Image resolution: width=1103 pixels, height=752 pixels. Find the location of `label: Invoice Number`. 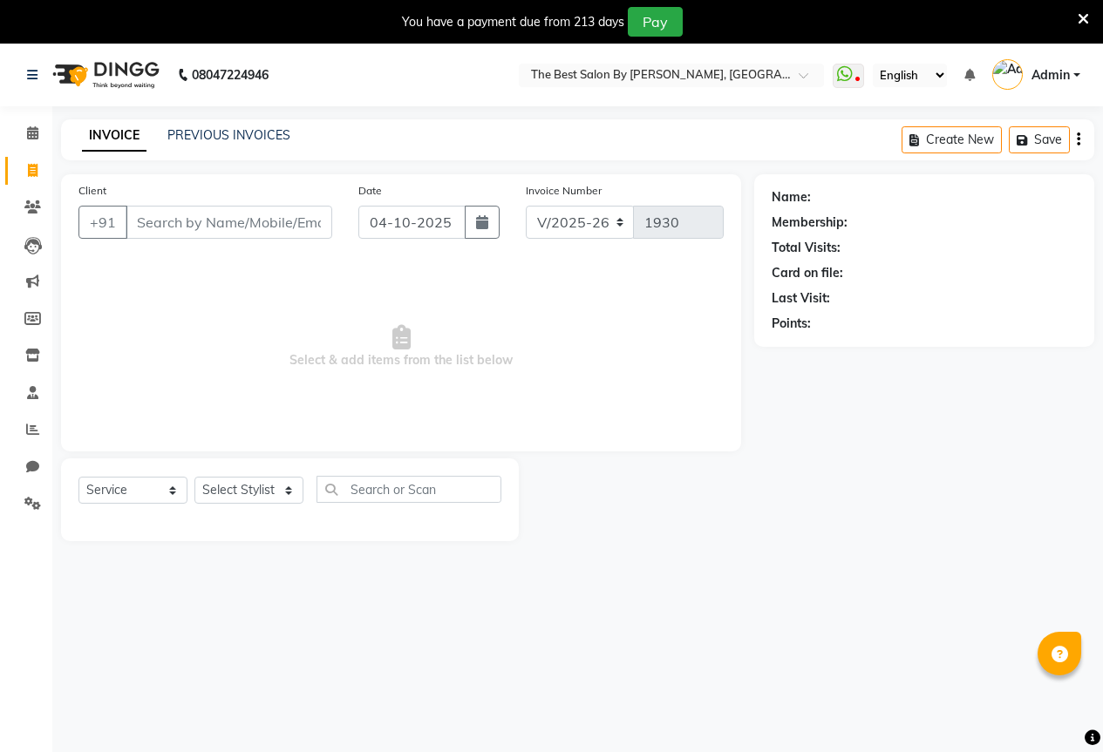

label: Invoice Number is located at coordinates (563, 191).